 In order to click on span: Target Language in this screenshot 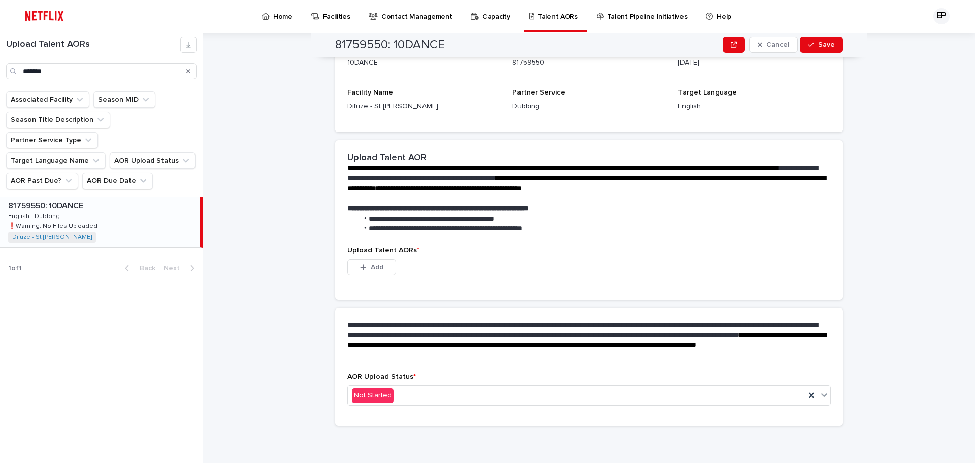, I will do `click(707, 92)`.